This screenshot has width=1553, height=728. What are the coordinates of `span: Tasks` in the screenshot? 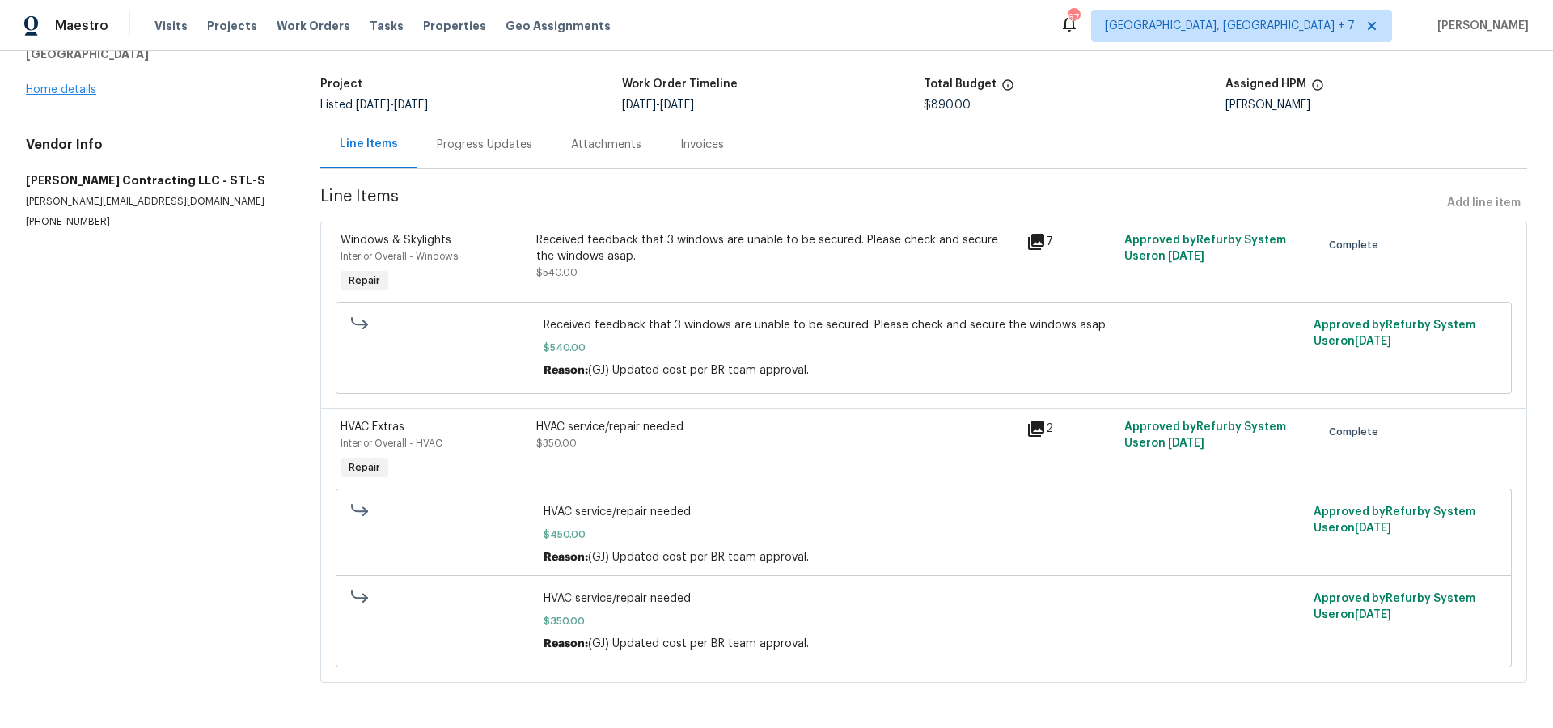 It's located at (387, 26).